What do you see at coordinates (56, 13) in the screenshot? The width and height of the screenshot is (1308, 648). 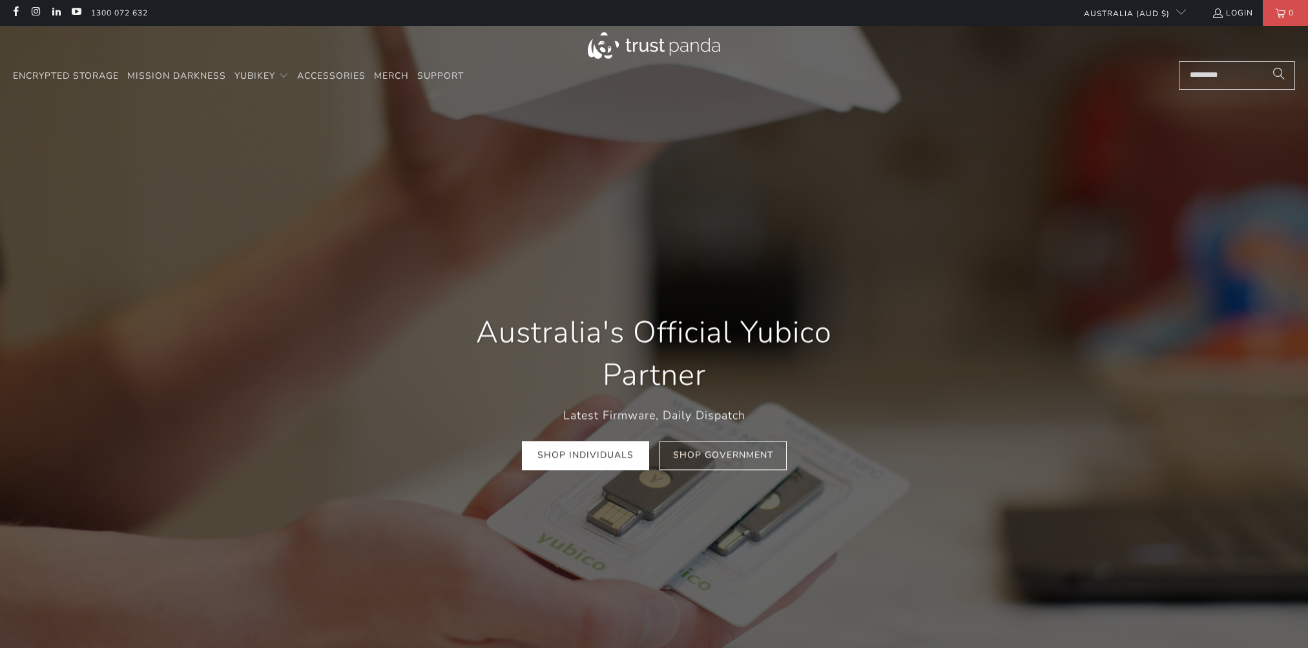 I see `a: Trust Panda Australia on LinkedIn` at bounding box center [56, 13].